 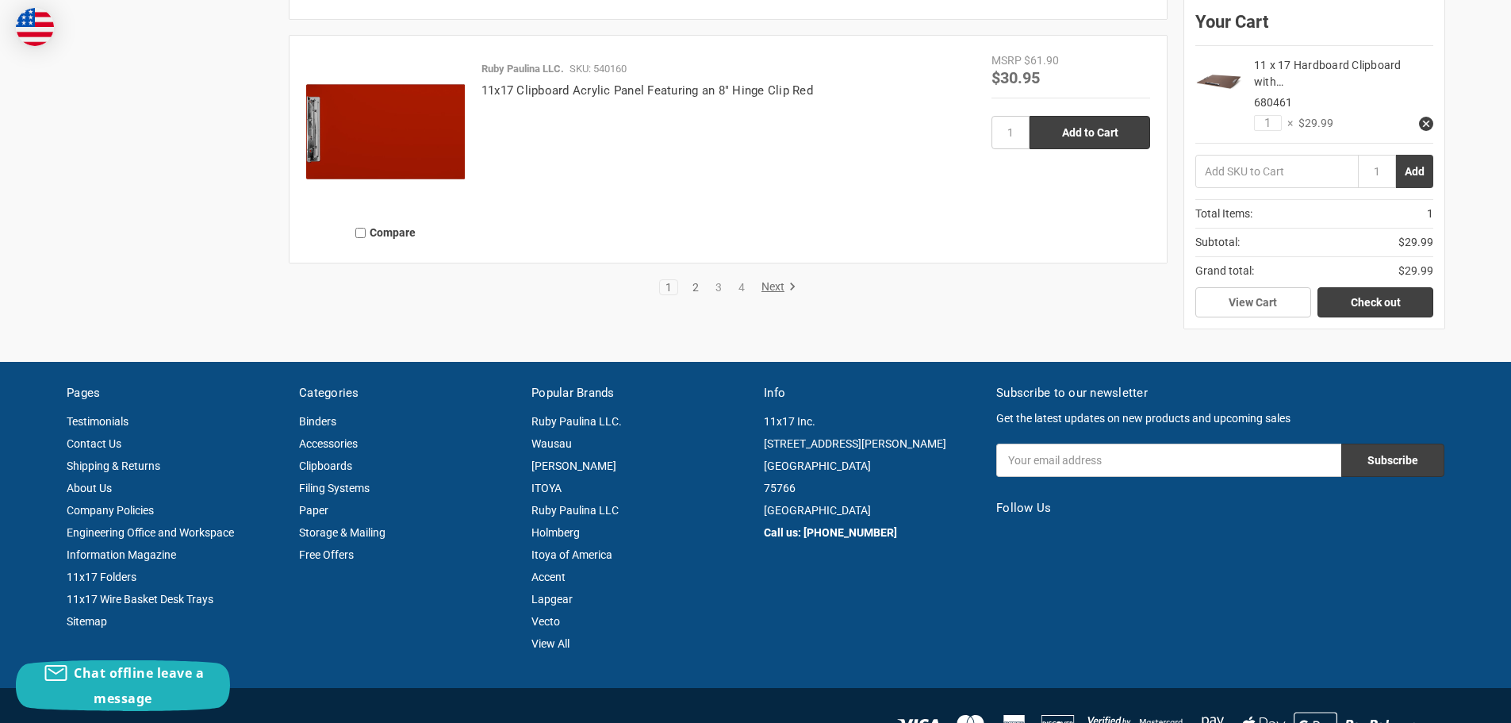 What do you see at coordinates (1328, 73) in the screenshot?
I see `a: 11 x 17 Hardboard Clipboard with…` at bounding box center [1328, 73].